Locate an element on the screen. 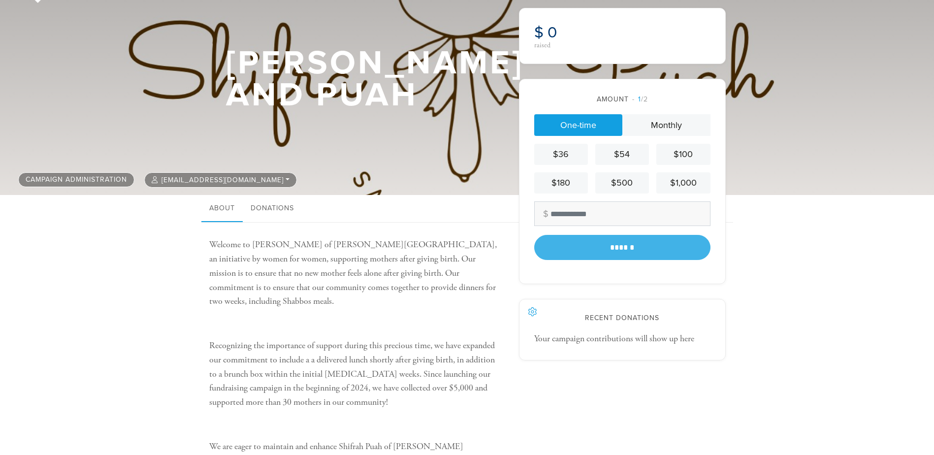 The image size is (934, 455). p: Recognizing the importance of support during this precious time, we have expanded our commitment ... is located at coordinates (356, 374).